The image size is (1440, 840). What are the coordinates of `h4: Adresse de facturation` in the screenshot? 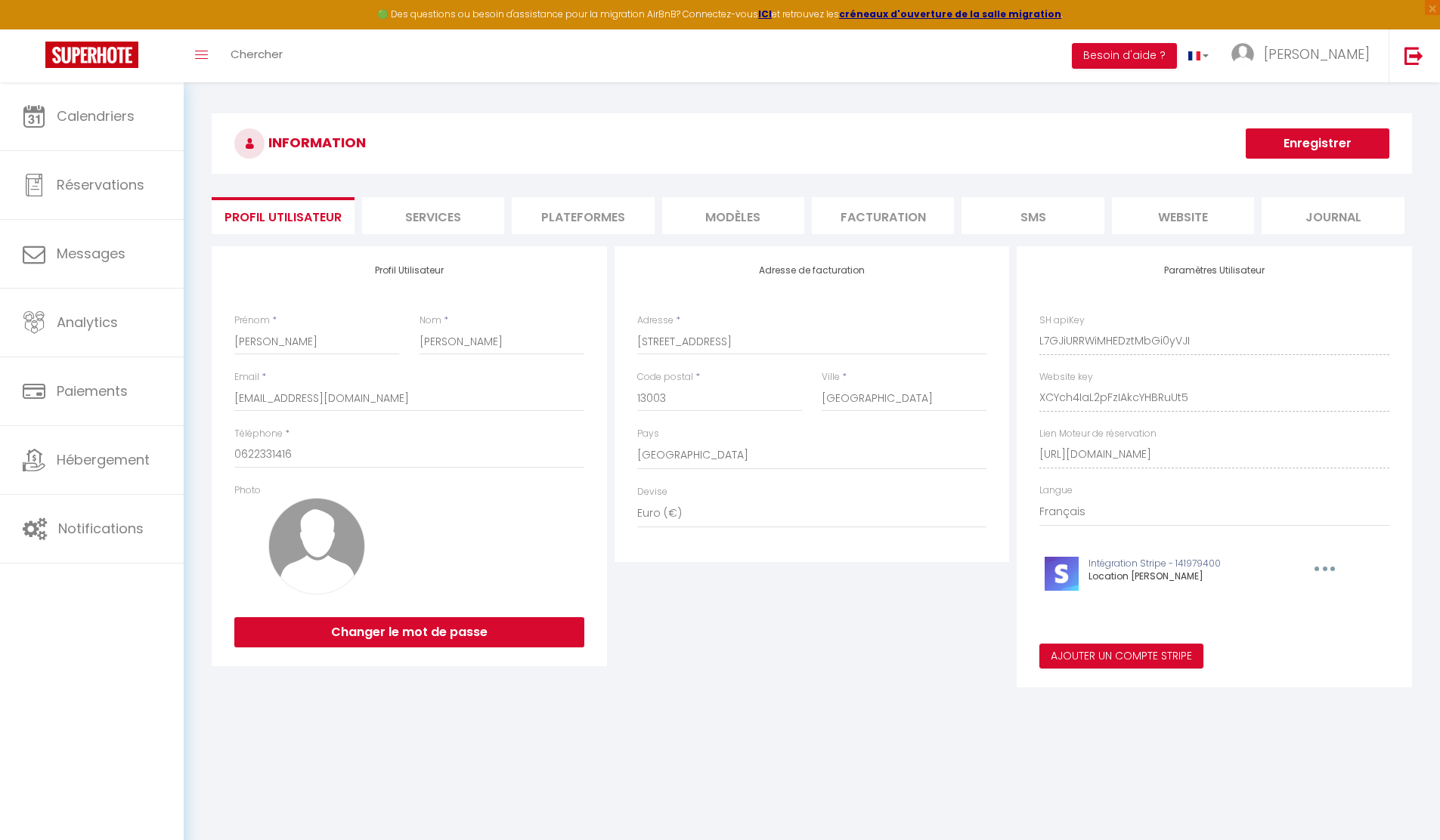 It's located at (811, 271).